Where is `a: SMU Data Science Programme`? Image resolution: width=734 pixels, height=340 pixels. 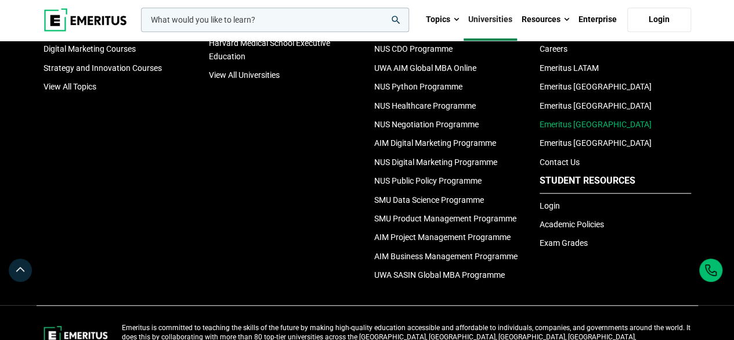
a: SMU Data Science Programme is located at coordinates (429, 200).